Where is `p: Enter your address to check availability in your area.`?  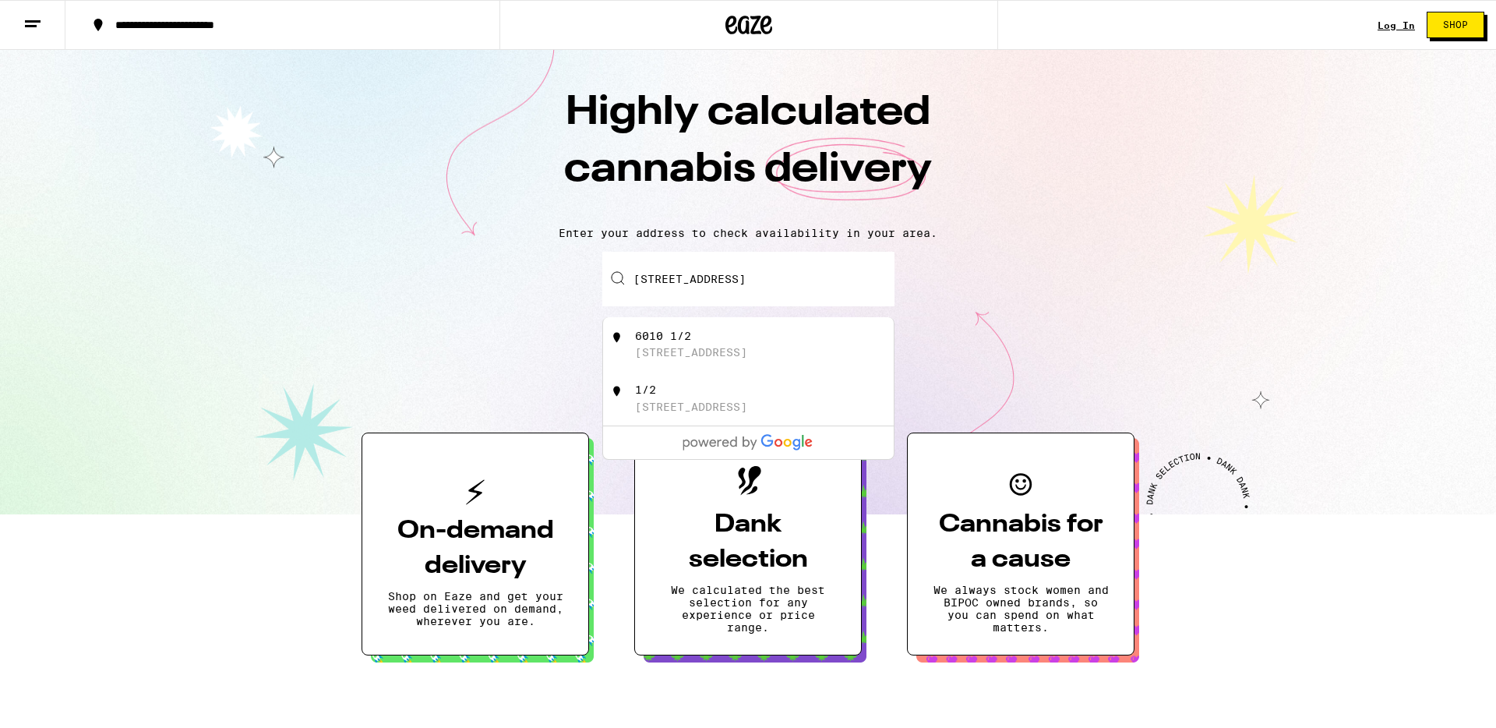 p: Enter your address to check availability in your area. is located at coordinates (748, 233).